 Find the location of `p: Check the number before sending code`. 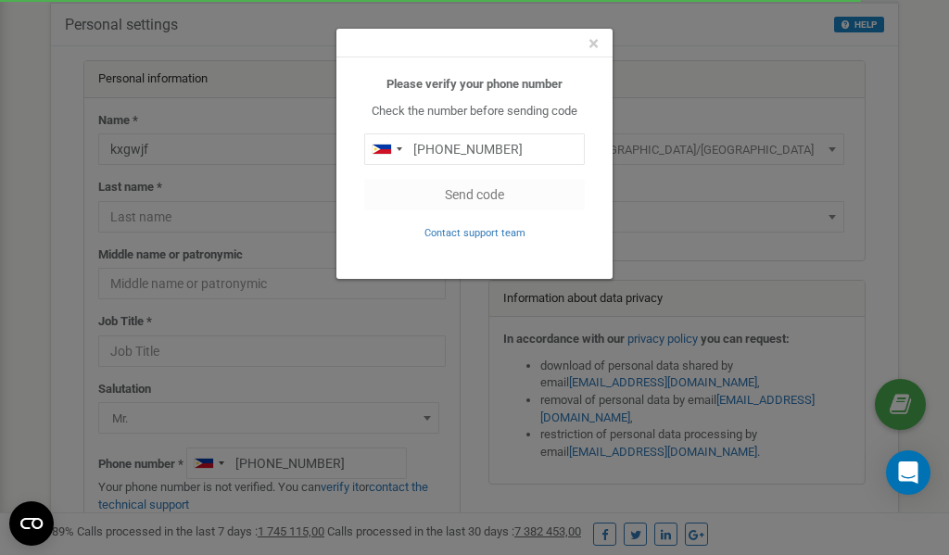

p: Check the number before sending code is located at coordinates (474, 111).